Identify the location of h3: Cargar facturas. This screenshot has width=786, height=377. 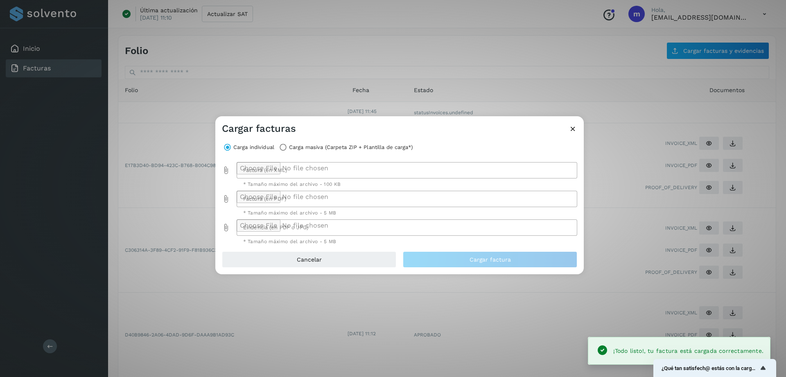
(259, 129).